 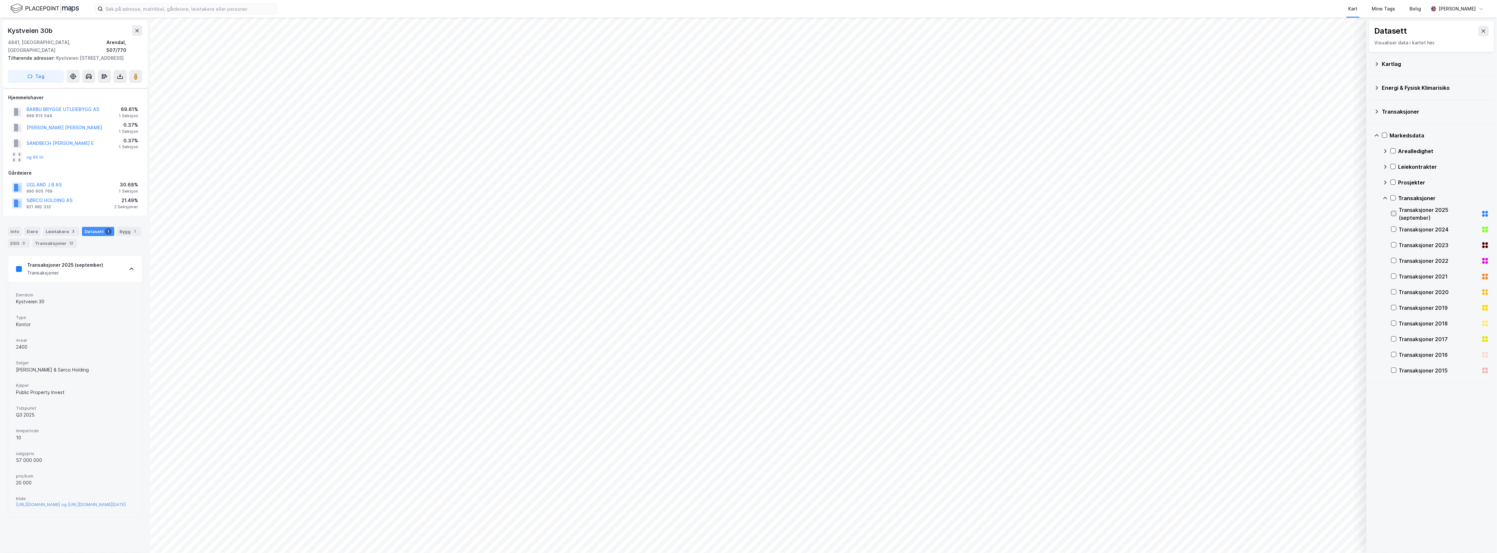 I want to click on div: 69.61%, so click(x=128, y=109).